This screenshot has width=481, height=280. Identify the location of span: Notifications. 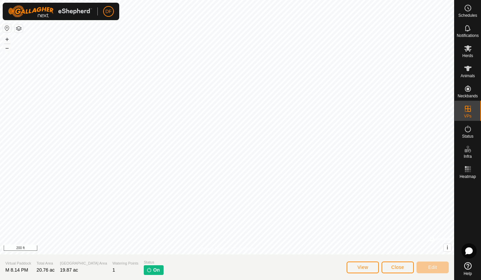
(467, 36).